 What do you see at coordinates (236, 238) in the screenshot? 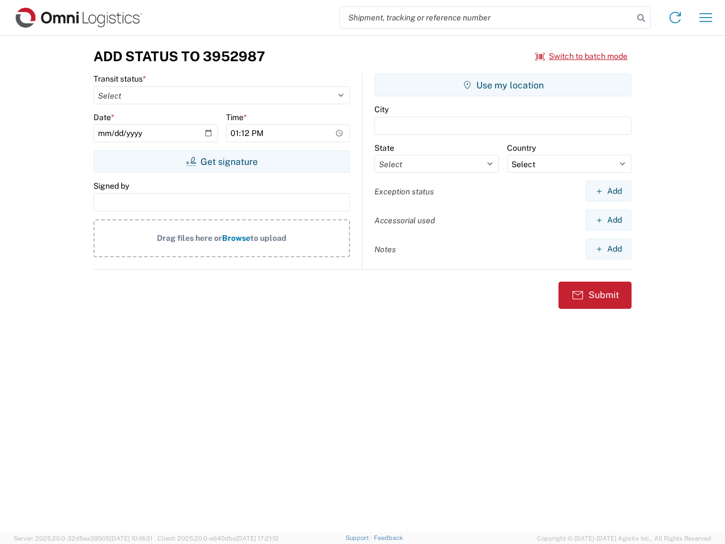
I see `span: Browse` at bounding box center [236, 238].